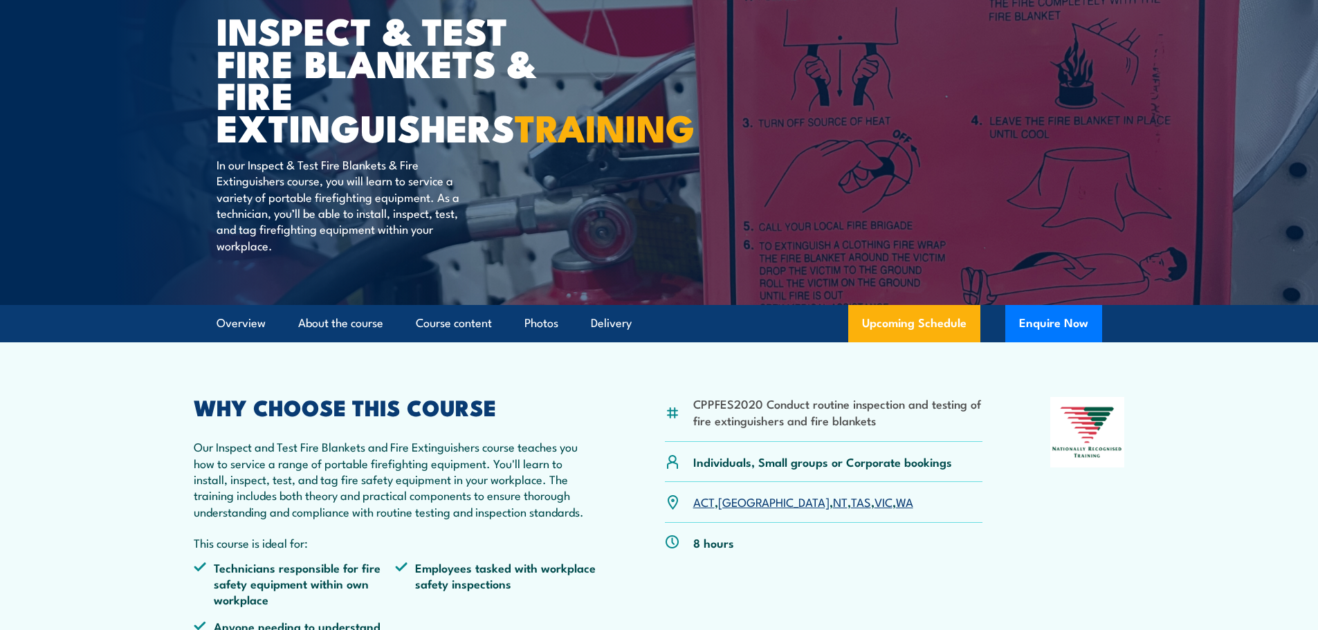 The width and height of the screenshot is (1318, 630). What do you see at coordinates (387, 78) in the screenshot?
I see `h1: Inspect & Test Fire Blankets & Fire Extinguishers` at bounding box center [387, 78].